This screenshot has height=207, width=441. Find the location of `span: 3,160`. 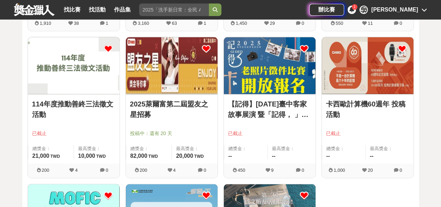

span: 3,160 is located at coordinates (143, 23).